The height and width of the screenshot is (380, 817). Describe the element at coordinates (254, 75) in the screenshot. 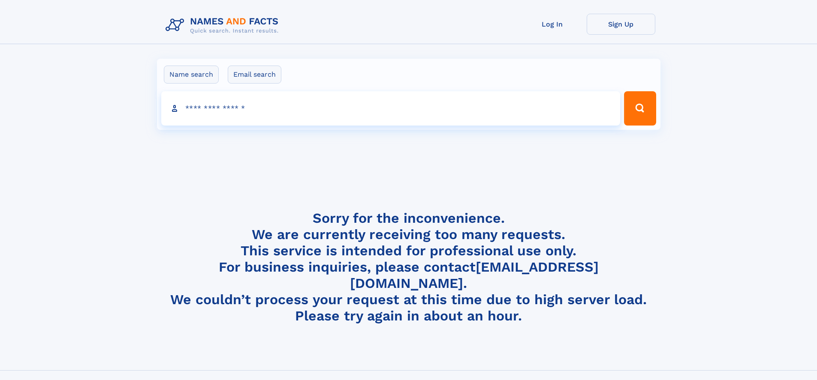

I see `label: Email search` at that location.